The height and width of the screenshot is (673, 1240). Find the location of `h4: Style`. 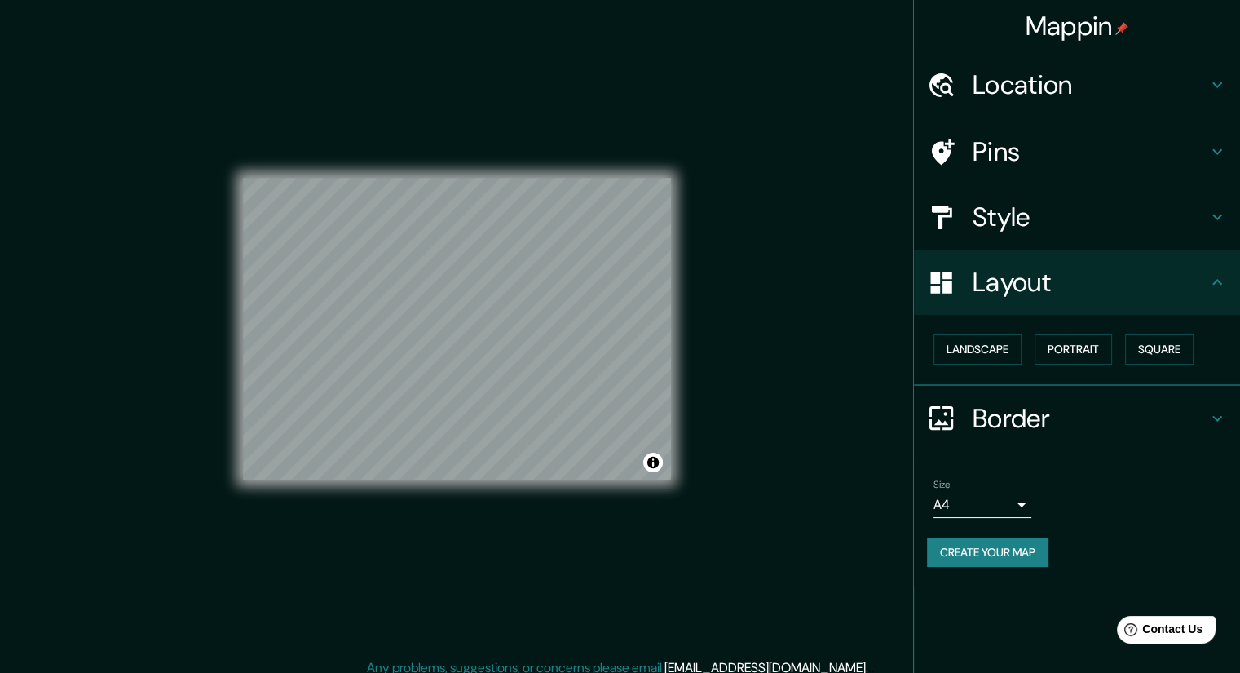

h4: Style is located at coordinates (1090, 217).